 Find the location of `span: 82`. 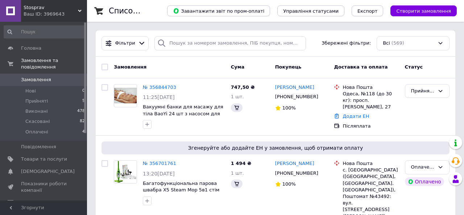

span: 82 is located at coordinates (82, 121).